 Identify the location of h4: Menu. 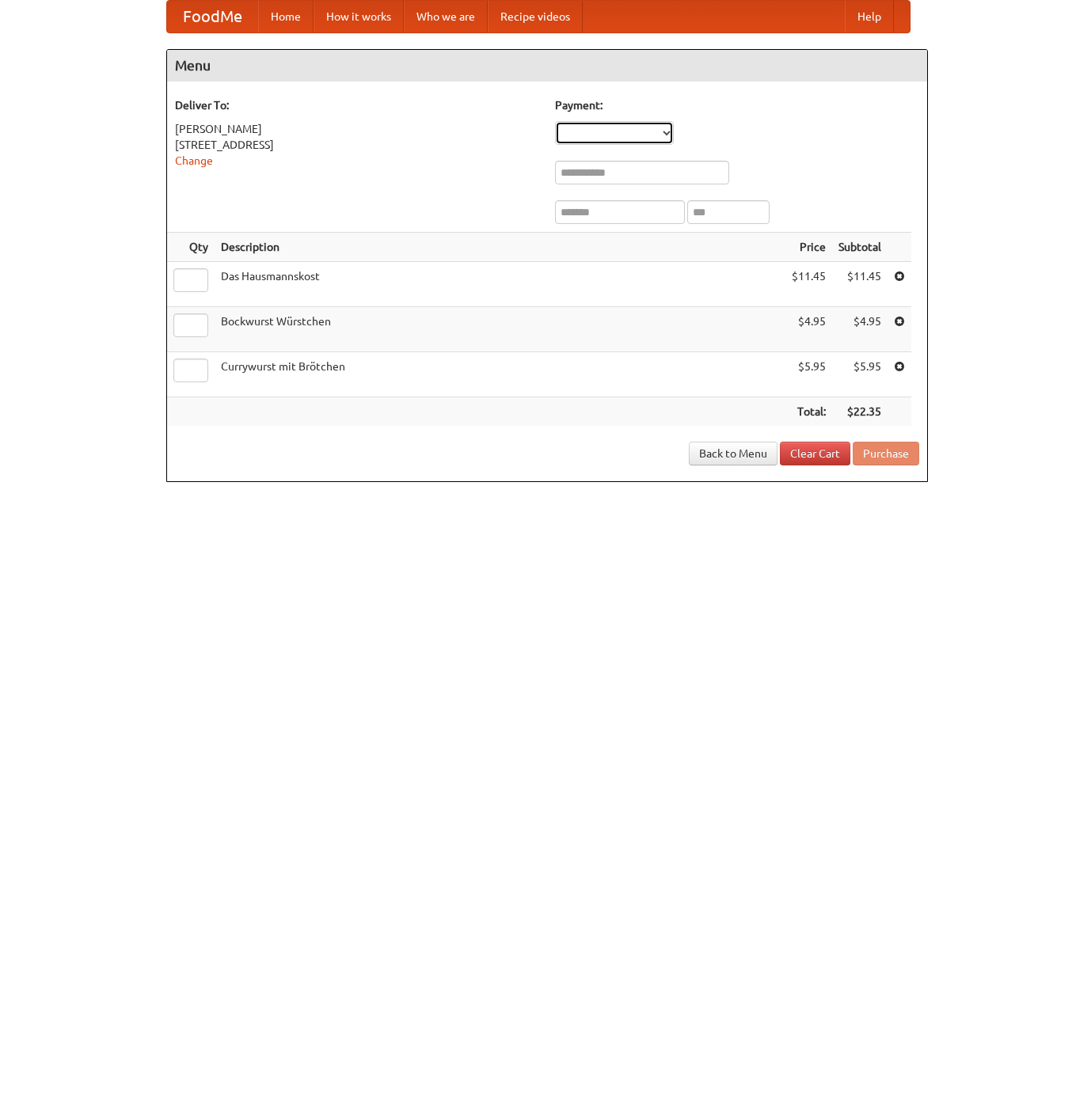
(548, 65).